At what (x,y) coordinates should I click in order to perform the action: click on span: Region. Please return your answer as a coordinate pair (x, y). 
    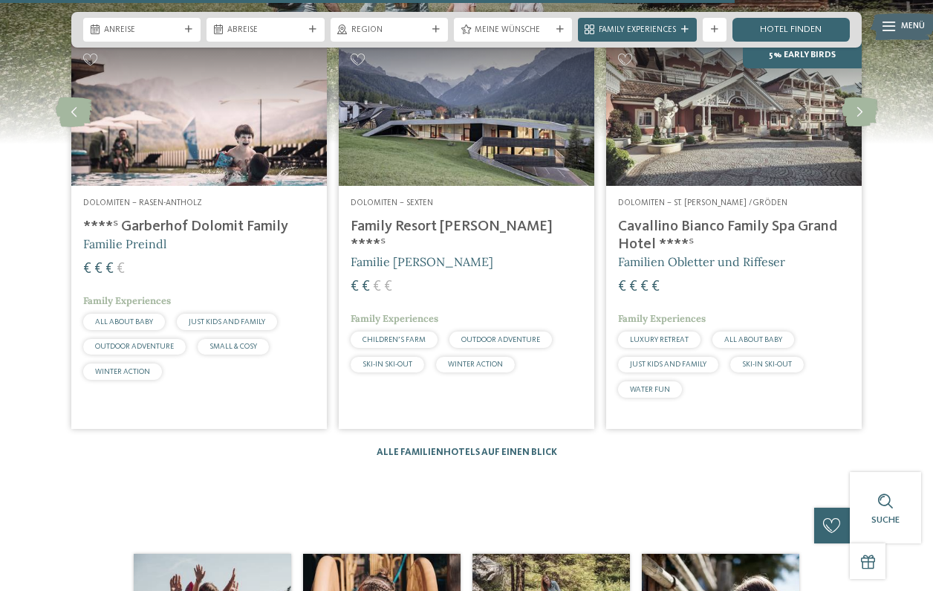
    Looking at the image, I should click on (389, 30).